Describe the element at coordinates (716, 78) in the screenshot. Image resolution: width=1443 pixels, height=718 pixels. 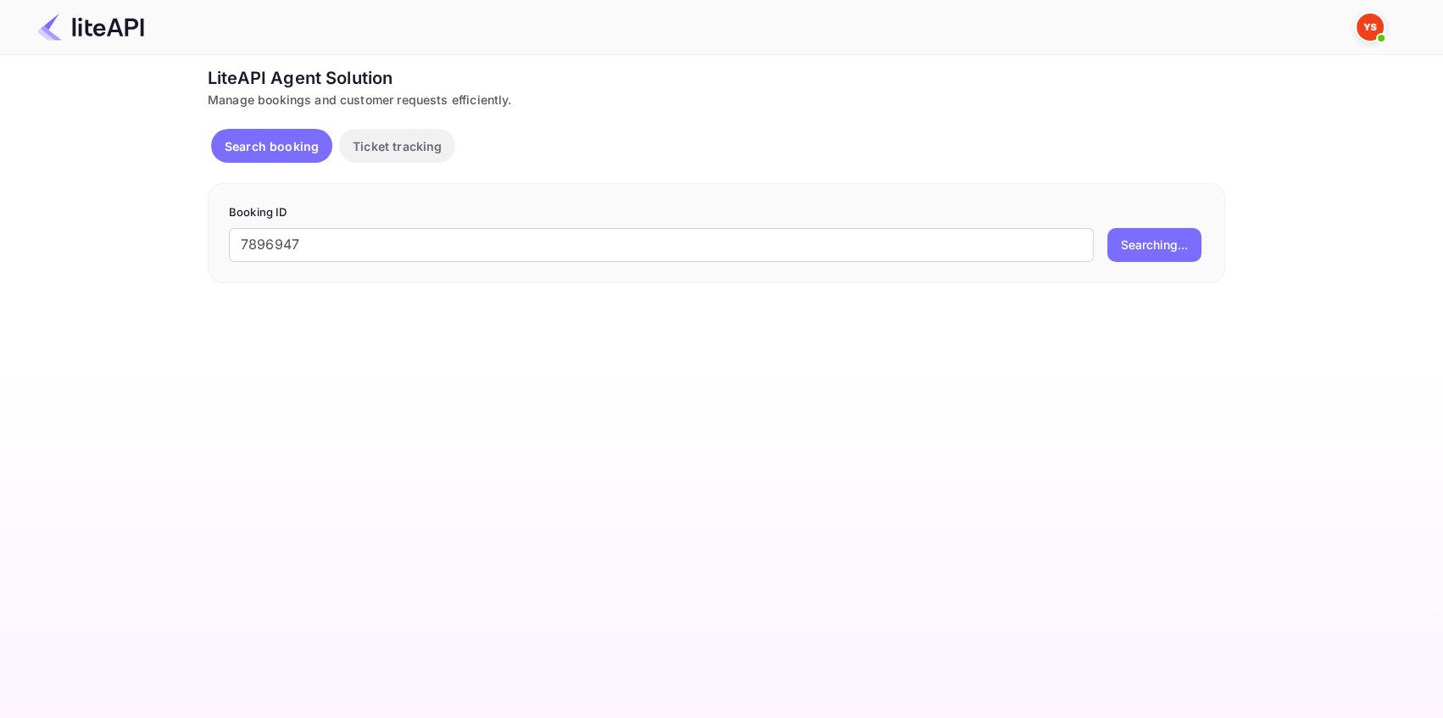
I see `div: LiteAPI Agent Solution` at that location.